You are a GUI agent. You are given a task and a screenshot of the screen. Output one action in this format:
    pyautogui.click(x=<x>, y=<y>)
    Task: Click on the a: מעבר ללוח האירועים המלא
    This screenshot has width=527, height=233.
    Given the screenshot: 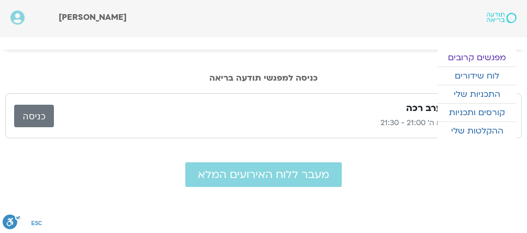 What is the action you would take?
    pyautogui.click(x=263, y=174)
    